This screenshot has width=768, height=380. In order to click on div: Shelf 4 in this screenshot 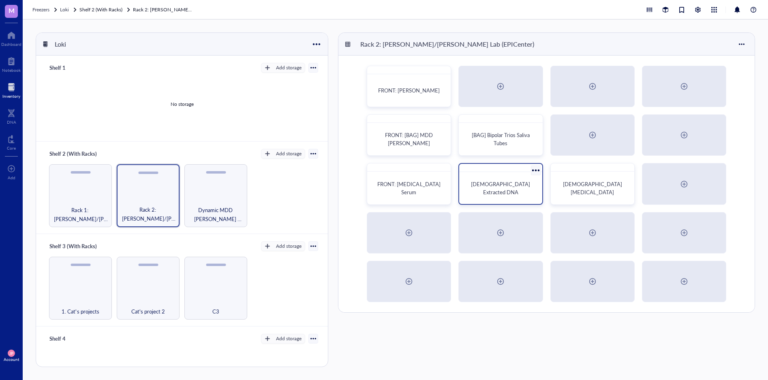, I will do `click(70, 339)`.